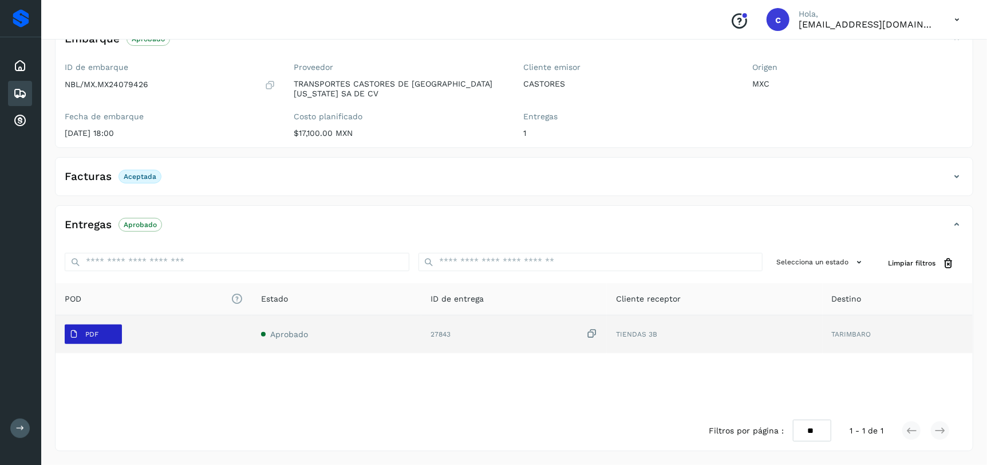 Image resolution: width=987 pixels, height=465 pixels. Describe the element at coordinates (715, 334) in the screenshot. I see `td: TIENDAS 3B` at that location.